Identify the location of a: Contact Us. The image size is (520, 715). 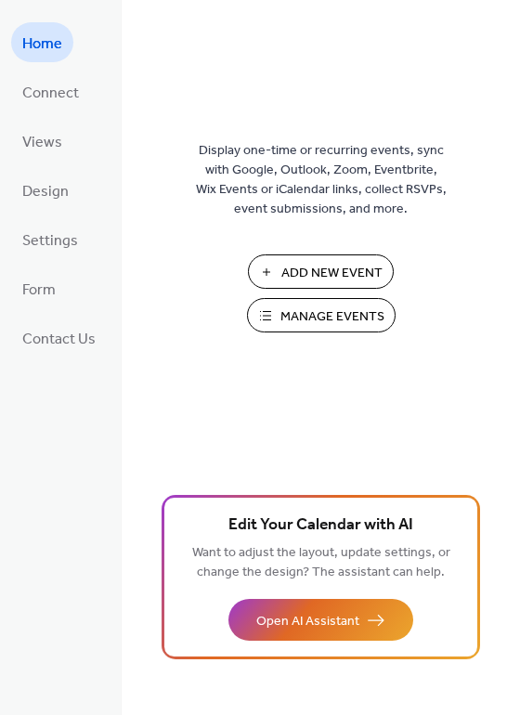
(58, 337).